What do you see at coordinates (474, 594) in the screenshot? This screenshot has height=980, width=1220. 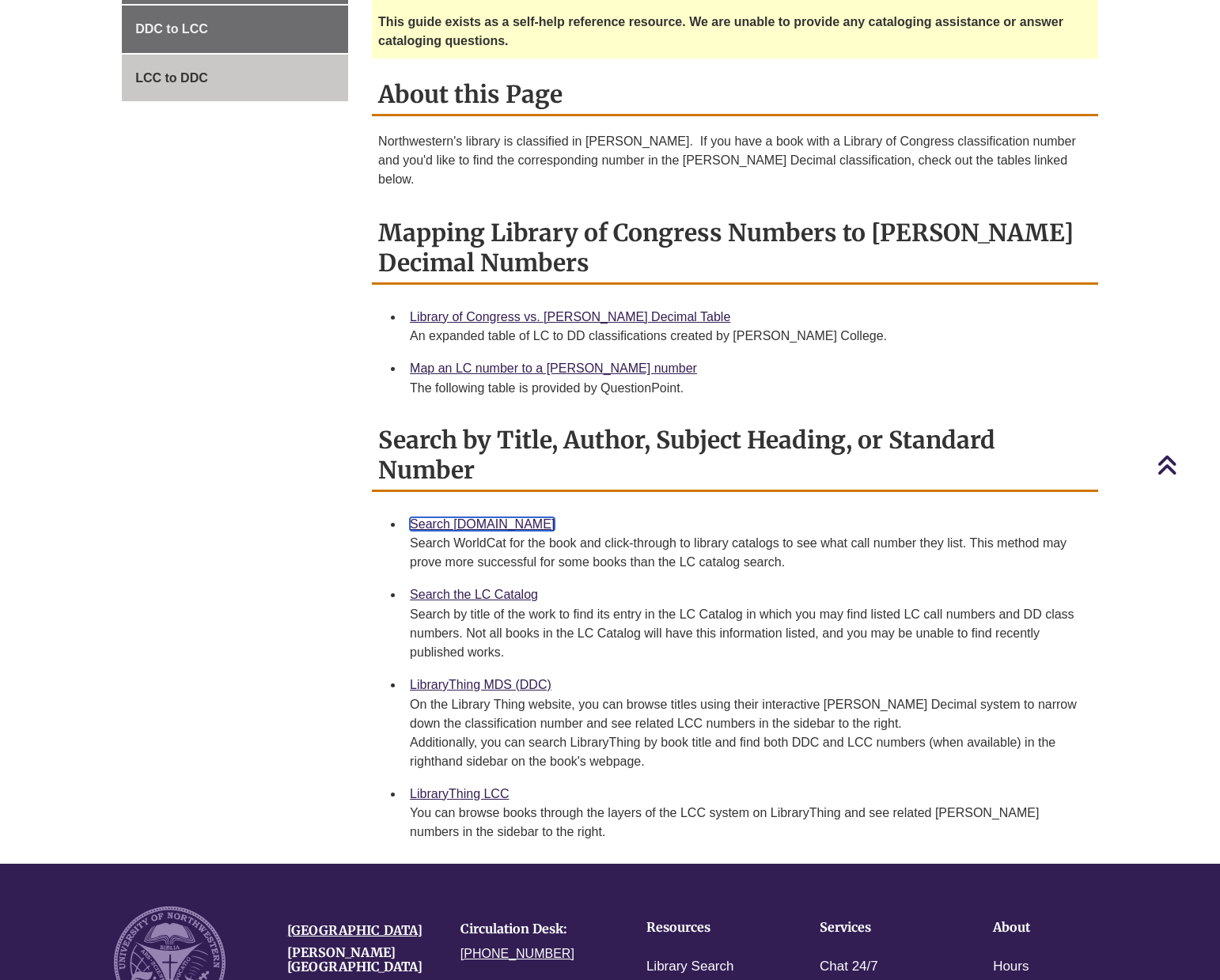 I see `a: Search the LC Catalog` at bounding box center [474, 594].